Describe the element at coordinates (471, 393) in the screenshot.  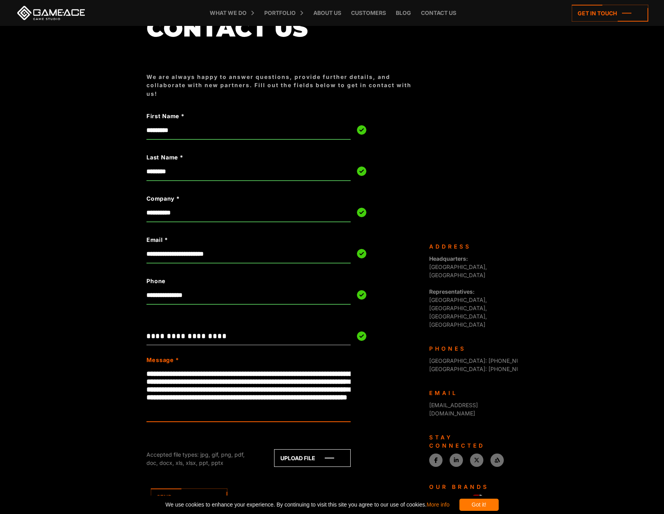
I see `div: Email` at that location.